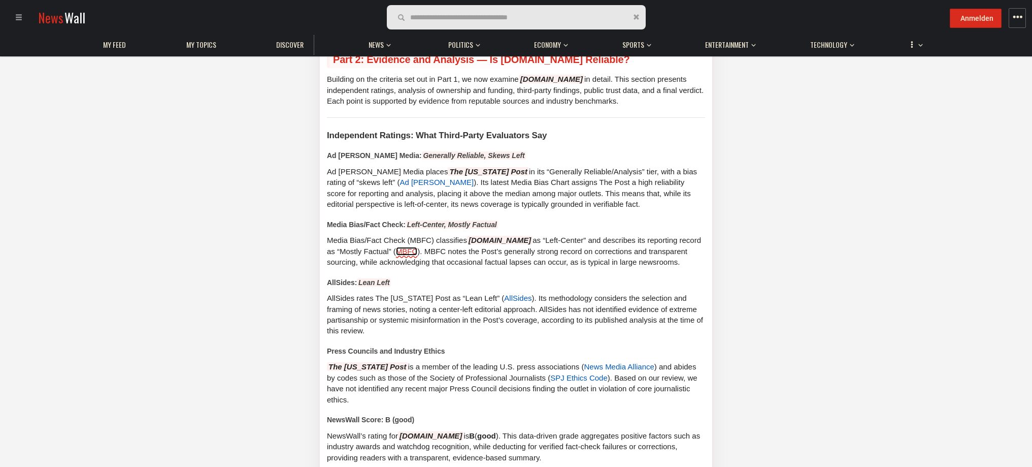 The height and width of the screenshot is (467, 1032). What do you see at coordinates (460, 45) in the screenshot?
I see `a: Politics` at bounding box center [460, 45].